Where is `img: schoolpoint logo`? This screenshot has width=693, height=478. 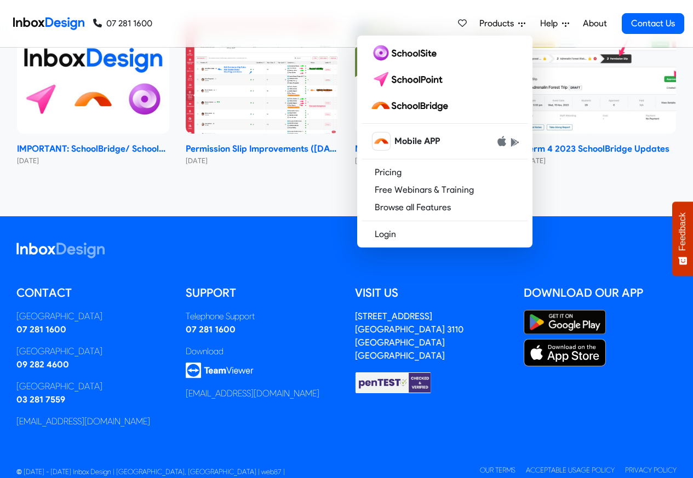
img: schoolpoint logo is located at coordinates (409, 79).